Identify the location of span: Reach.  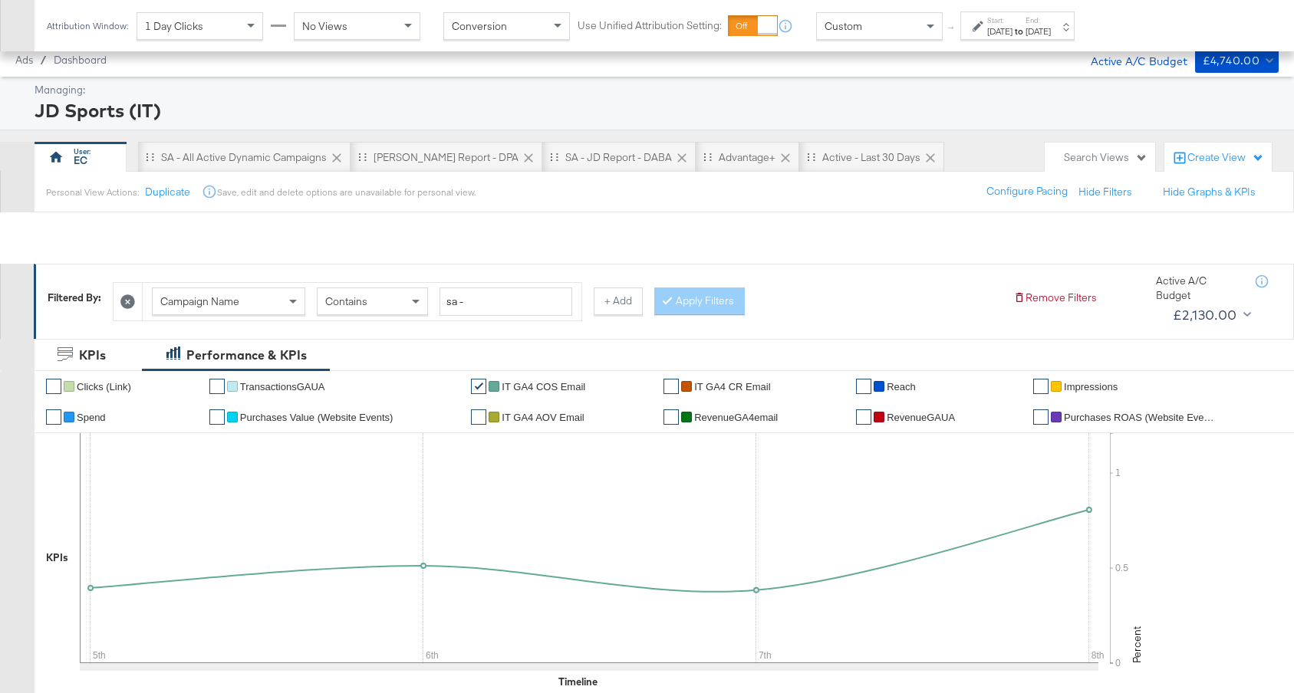
(901, 386).